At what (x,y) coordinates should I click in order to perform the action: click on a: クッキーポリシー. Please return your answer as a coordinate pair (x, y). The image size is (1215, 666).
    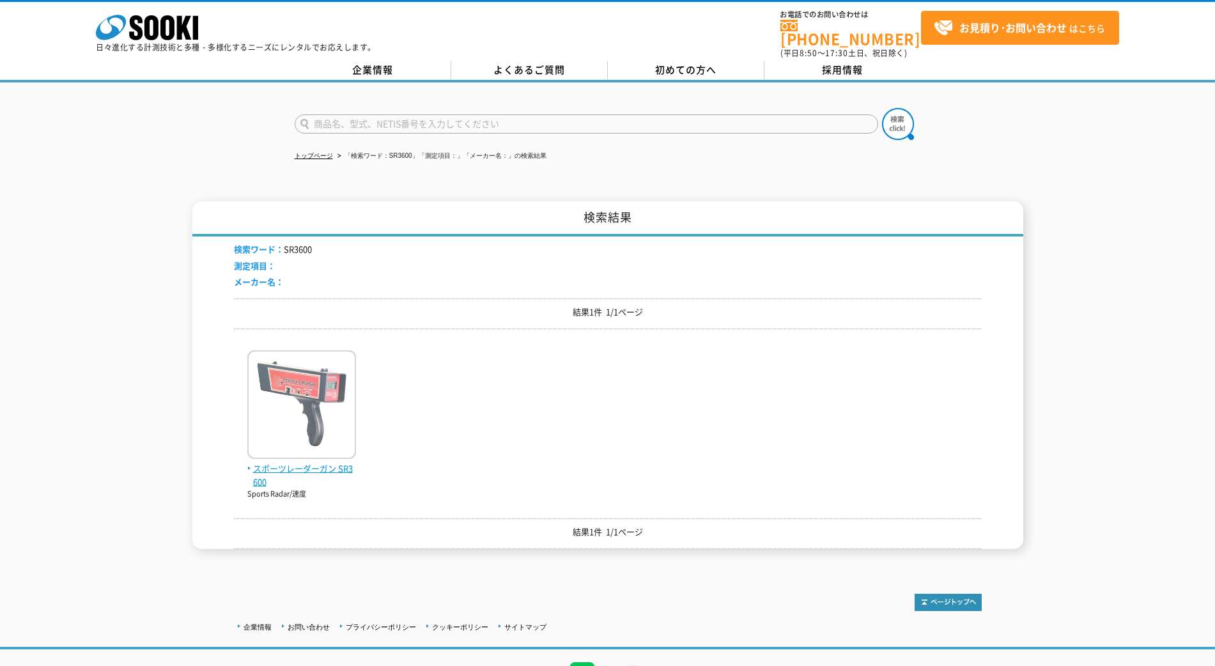
    Looking at the image, I should click on (460, 627).